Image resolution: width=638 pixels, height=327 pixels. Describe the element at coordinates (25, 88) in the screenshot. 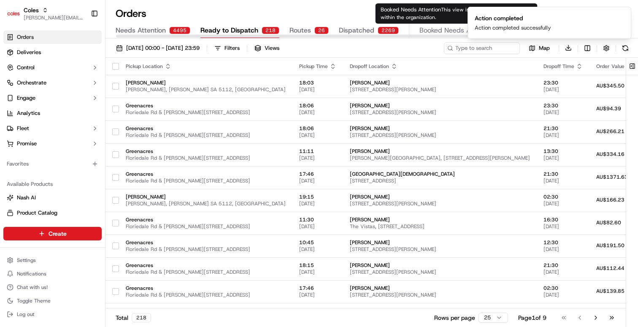

I see `img: 1756434665150-4e636765-6d04-44f2-b13a-1d7bbed723a0` at that location.